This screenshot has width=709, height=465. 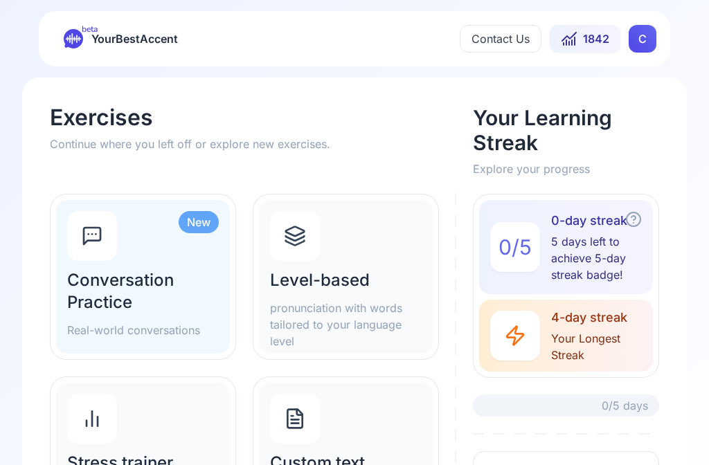 What do you see at coordinates (596, 221) in the screenshot?
I see `span: 0-day streak` at bounding box center [596, 221].